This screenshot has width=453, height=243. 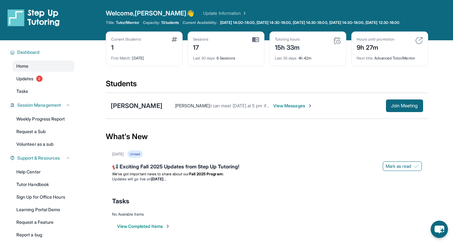 I want to click on button: Join Meeting, so click(x=404, y=106).